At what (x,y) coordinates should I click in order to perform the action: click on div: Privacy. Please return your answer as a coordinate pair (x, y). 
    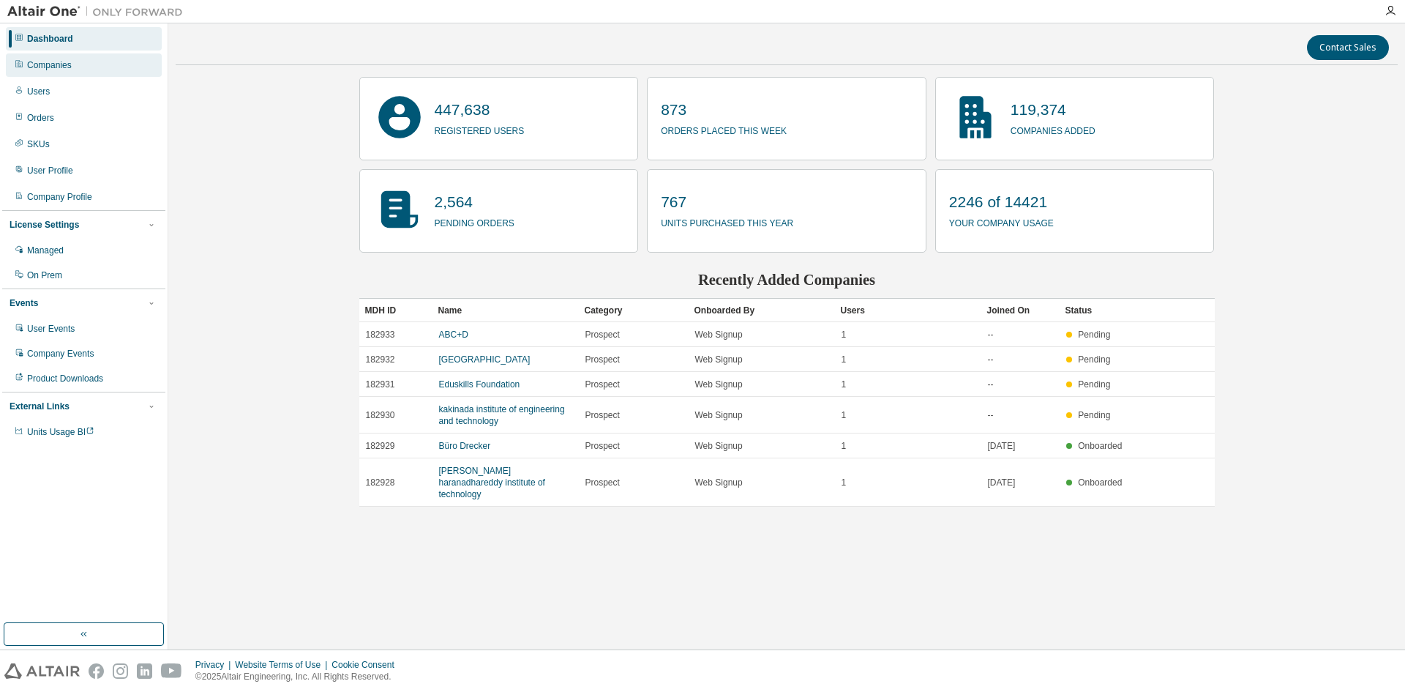
    Looking at the image, I should click on (215, 664).